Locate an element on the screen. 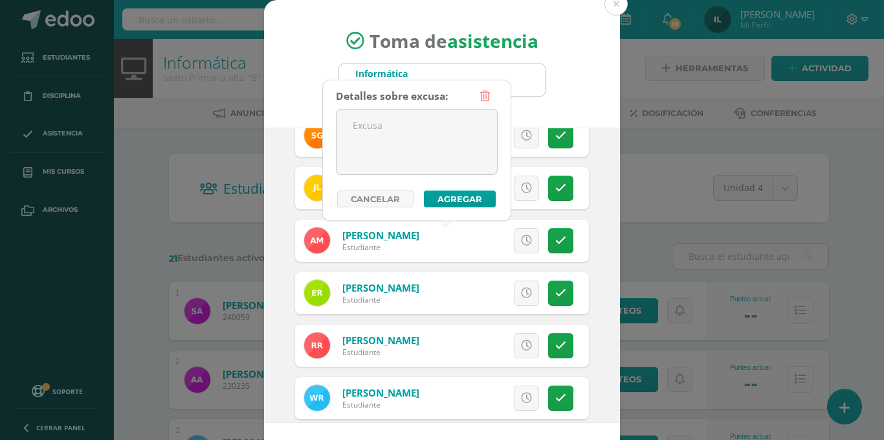 This screenshot has width=884, height=440. div: Detalles sobre excusa: is located at coordinates (392, 96).